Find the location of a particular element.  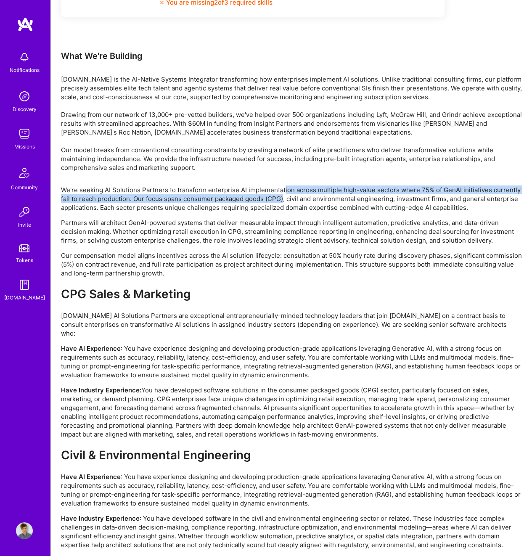

strong: Have Industry Experience: is located at coordinates (101, 390).